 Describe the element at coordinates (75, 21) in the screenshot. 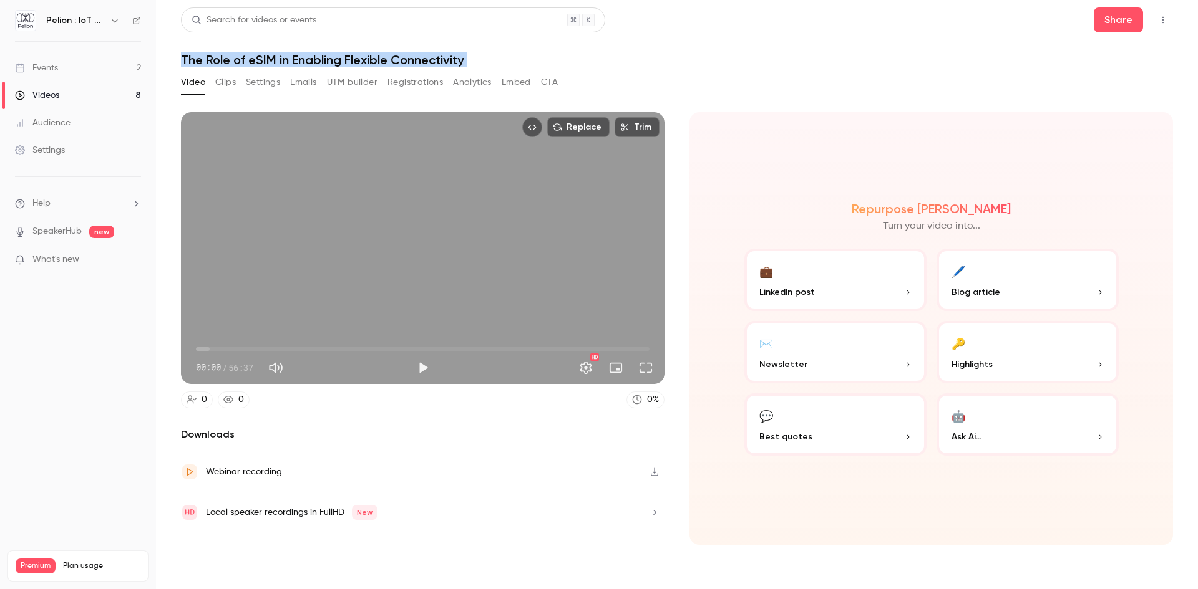

I see `h6: Pelion : IoT Connectivity Made Effortless` at that location.